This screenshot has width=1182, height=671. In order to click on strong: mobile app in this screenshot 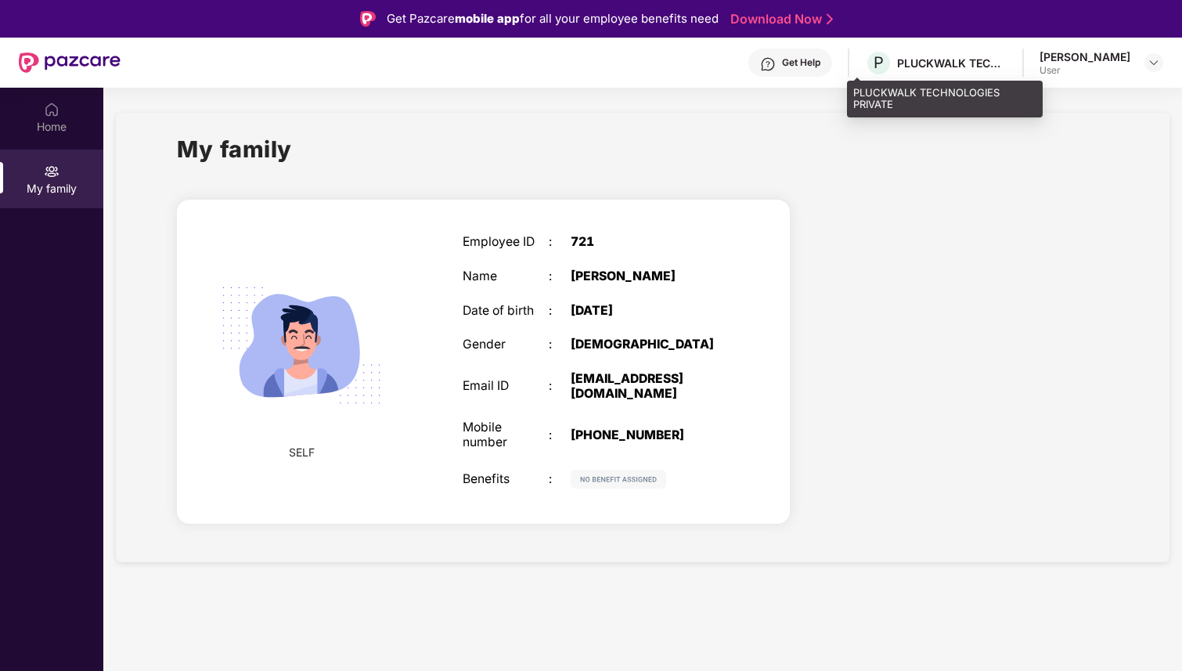, I will do `click(487, 18)`.